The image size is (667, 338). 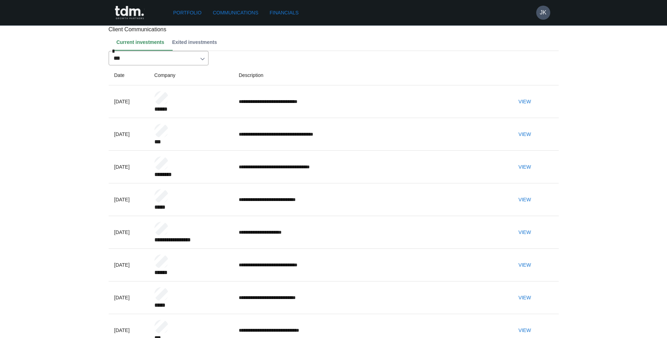 What do you see at coordinates (336, 42) in the screenshot?
I see `div: Client notes tab` at bounding box center [336, 42].